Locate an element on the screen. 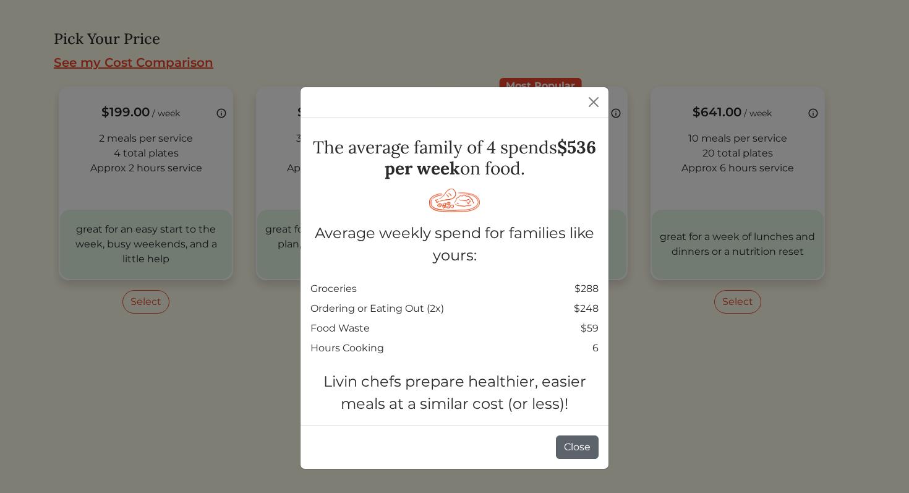 The height and width of the screenshot is (493, 909). div: Food Waste is located at coordinates (340, 328).